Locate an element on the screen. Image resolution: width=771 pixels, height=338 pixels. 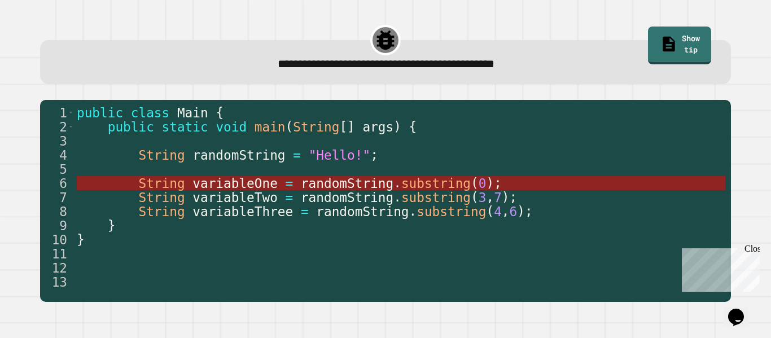
div: Chat with us now!Close is located at coordinates (41, 38).